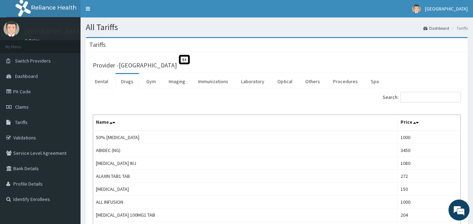 This screenshot has height=224, width=473. What do you see at coordinates (313, 82) in the screenshot?
I see `a: Others` at bounding box center [313, 82].